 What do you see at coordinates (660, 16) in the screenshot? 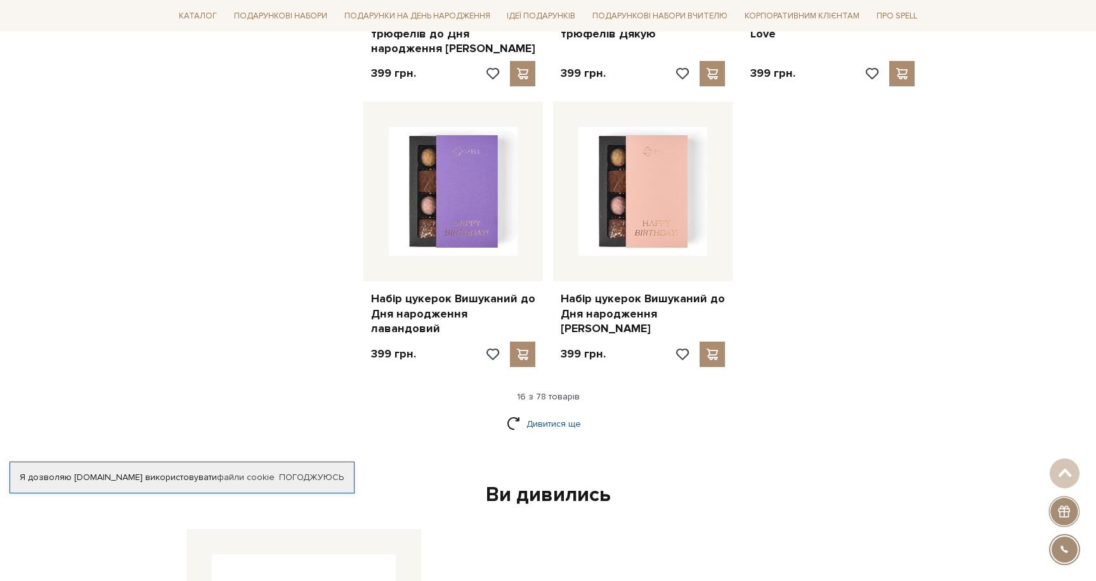
I see `a: Подарункові набори Вчителю` at bounding box center [660, 16].